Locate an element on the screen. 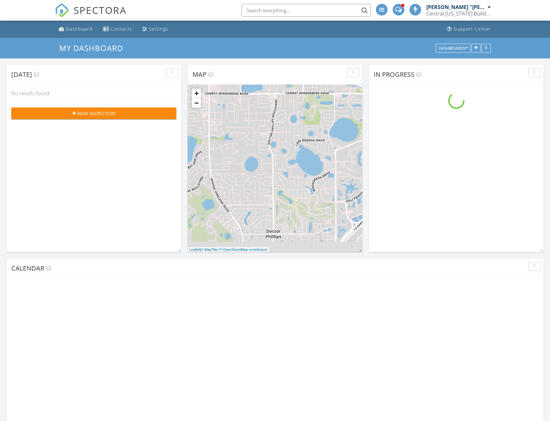  button: Dashboards is located at coordinates (453, 48).